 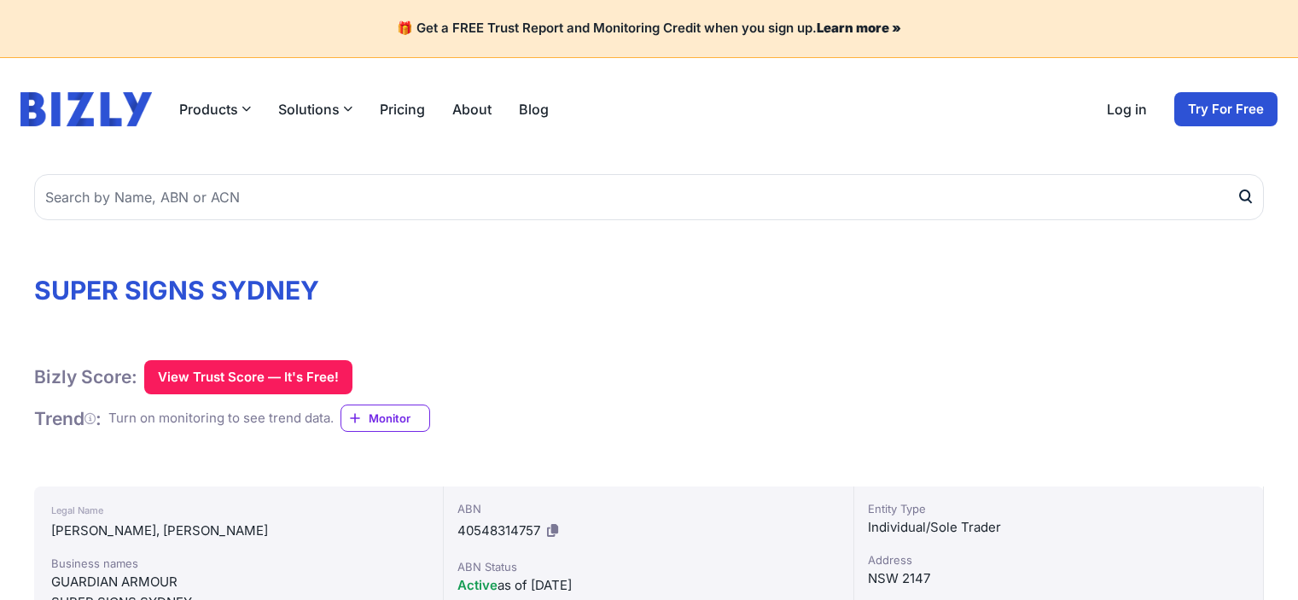 What do you see at coordinates (67, 418) in the screenshot?
I see `h1: Trend :` at bounding box center [67, 418].